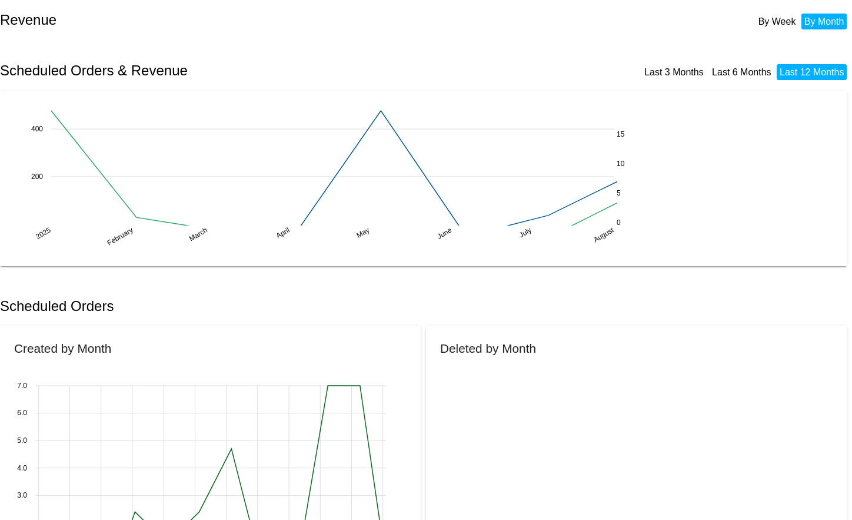 The height and width of the screenshot is (520, 852). What do you see at coordinates (445, 232) in the screenshot?
I see `text: June` at bounding box center [445, 232].